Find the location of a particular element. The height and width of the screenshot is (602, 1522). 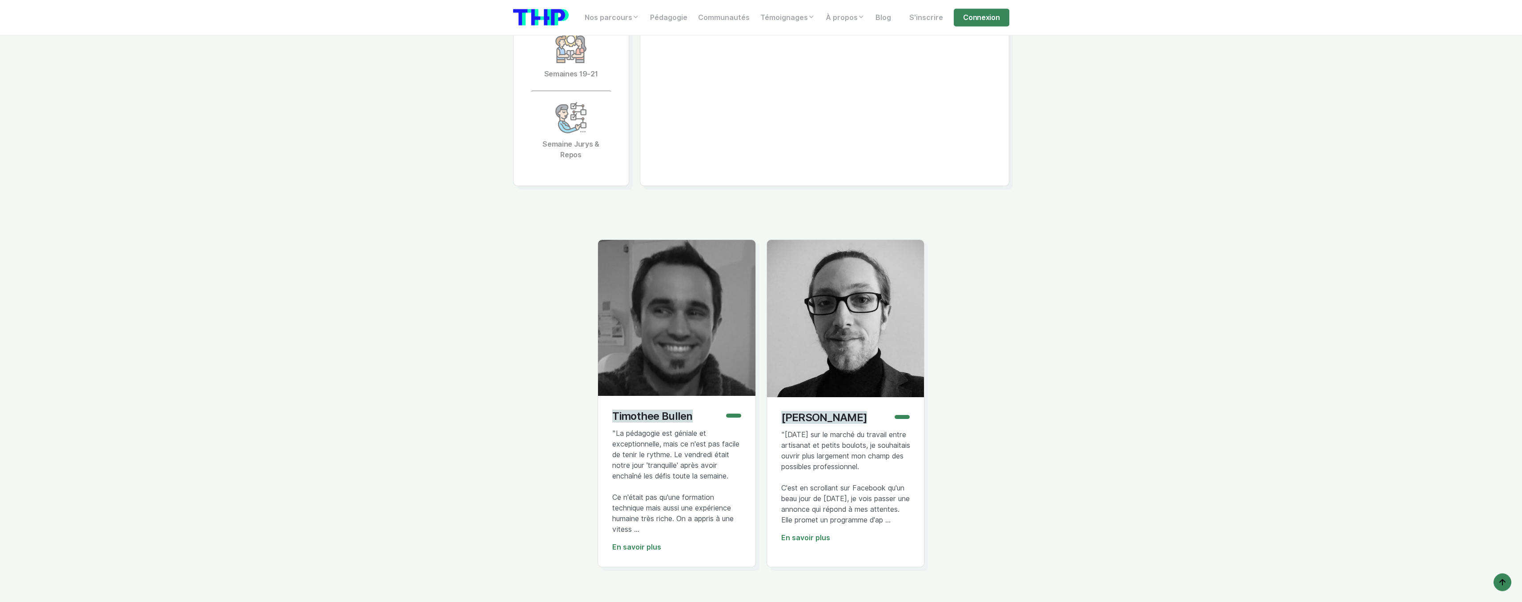

a: Témoignages is located at coordinates (787, 18).